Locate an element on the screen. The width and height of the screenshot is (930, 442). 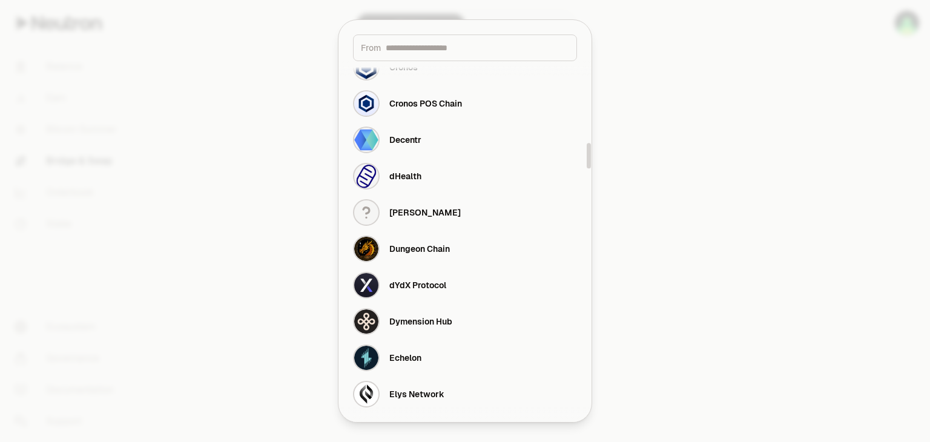
div: Decentr is located at coordinates (405, 140).